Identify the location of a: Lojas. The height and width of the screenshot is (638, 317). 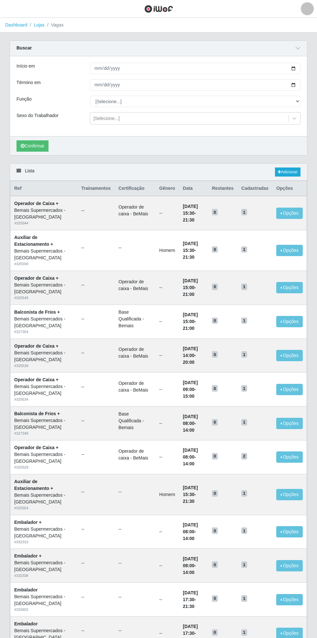
(39, 25).